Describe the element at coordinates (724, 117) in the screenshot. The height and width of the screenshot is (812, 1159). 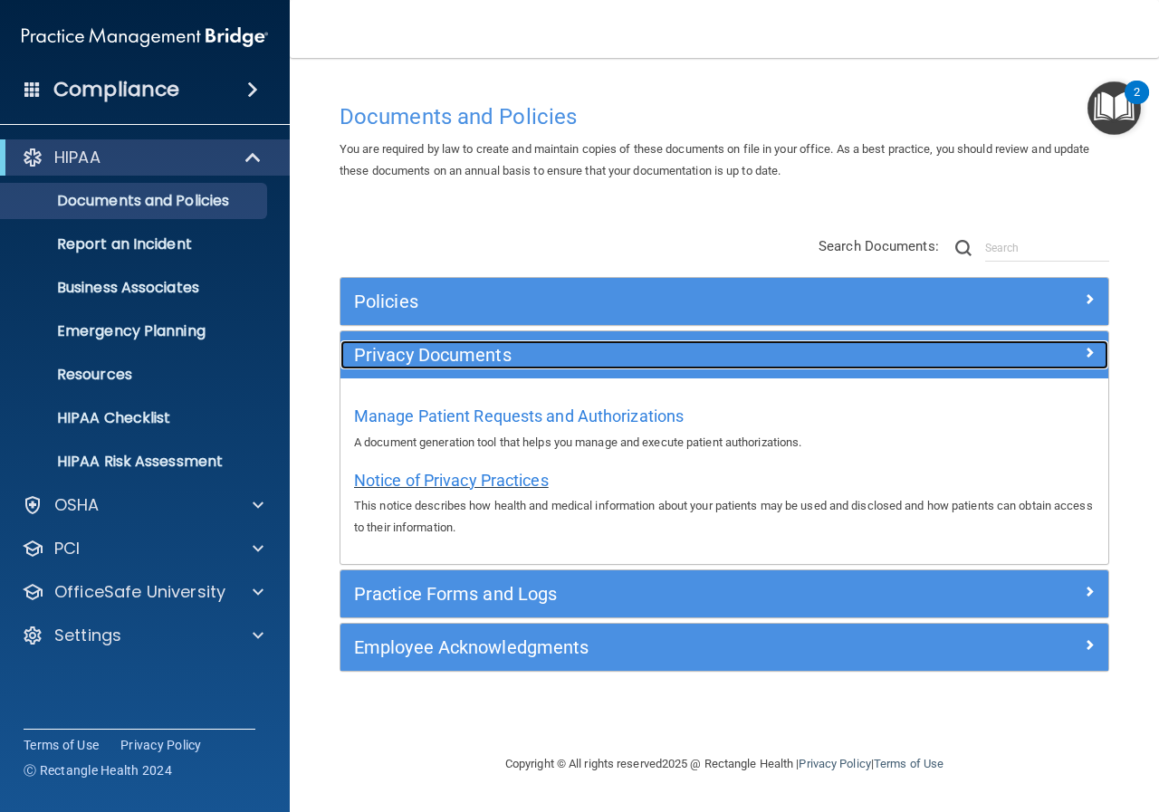
I see `h4: Documents and Policies` at that location.